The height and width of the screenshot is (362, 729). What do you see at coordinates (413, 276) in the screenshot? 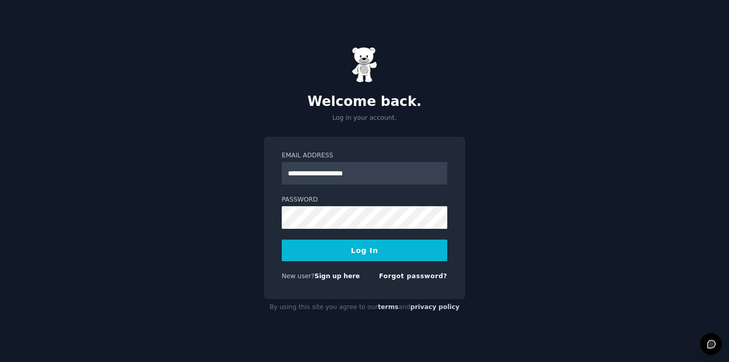
I see `a: Forgot password?` at bounding box center [413, 276].